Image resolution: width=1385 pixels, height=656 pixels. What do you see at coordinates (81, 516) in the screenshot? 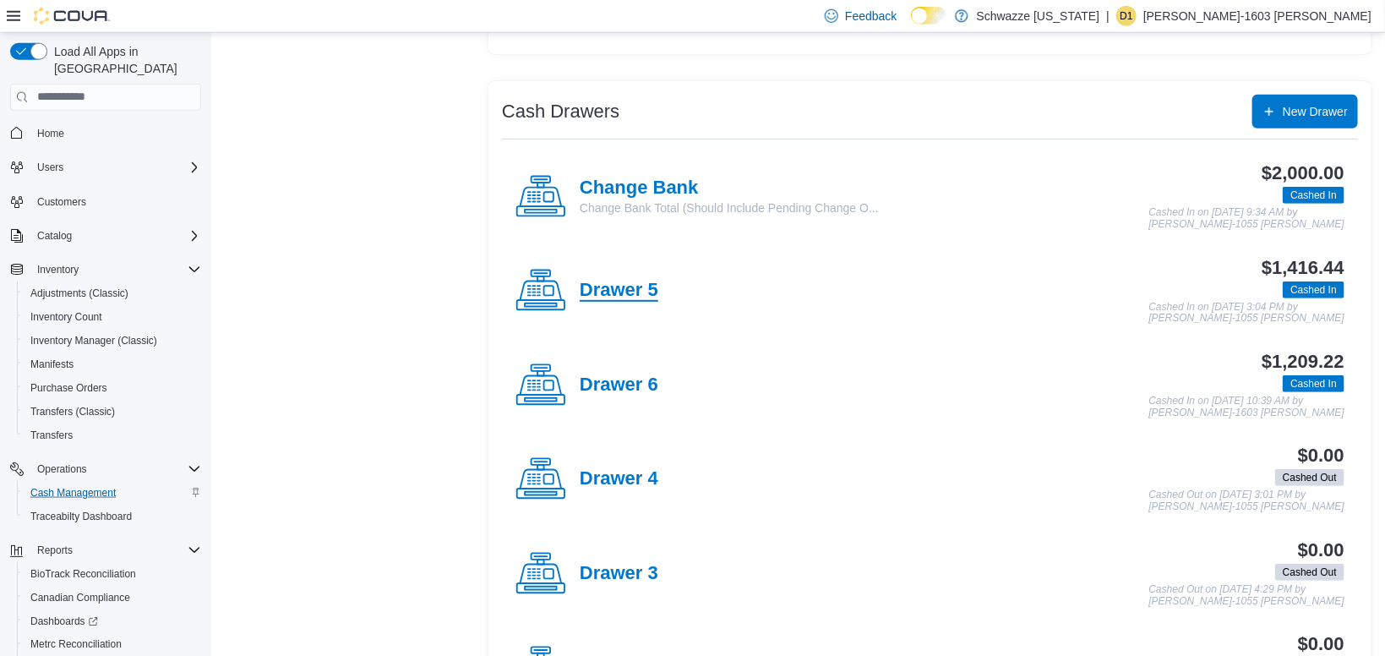
I see `span: Traceabilty Dashboard` at bounding box center [81, 516].